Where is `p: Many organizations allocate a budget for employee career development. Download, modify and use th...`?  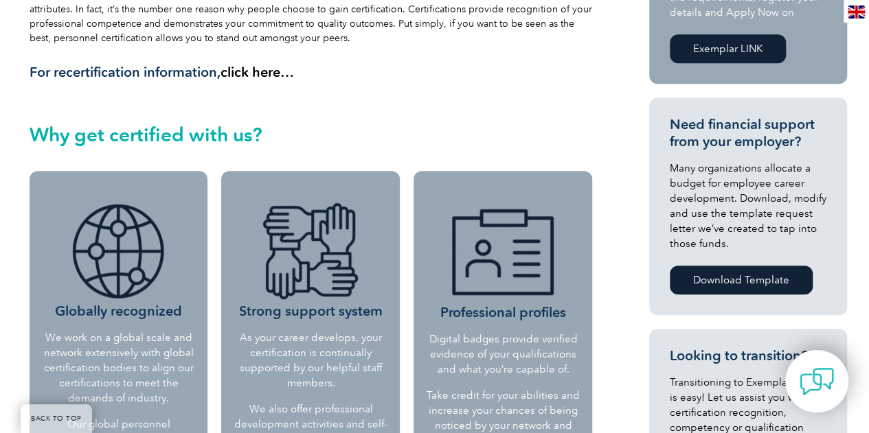 p: Many organizations allocate a budget for employee career development. Download, modify and use th... is located at coordinates (748, 206).